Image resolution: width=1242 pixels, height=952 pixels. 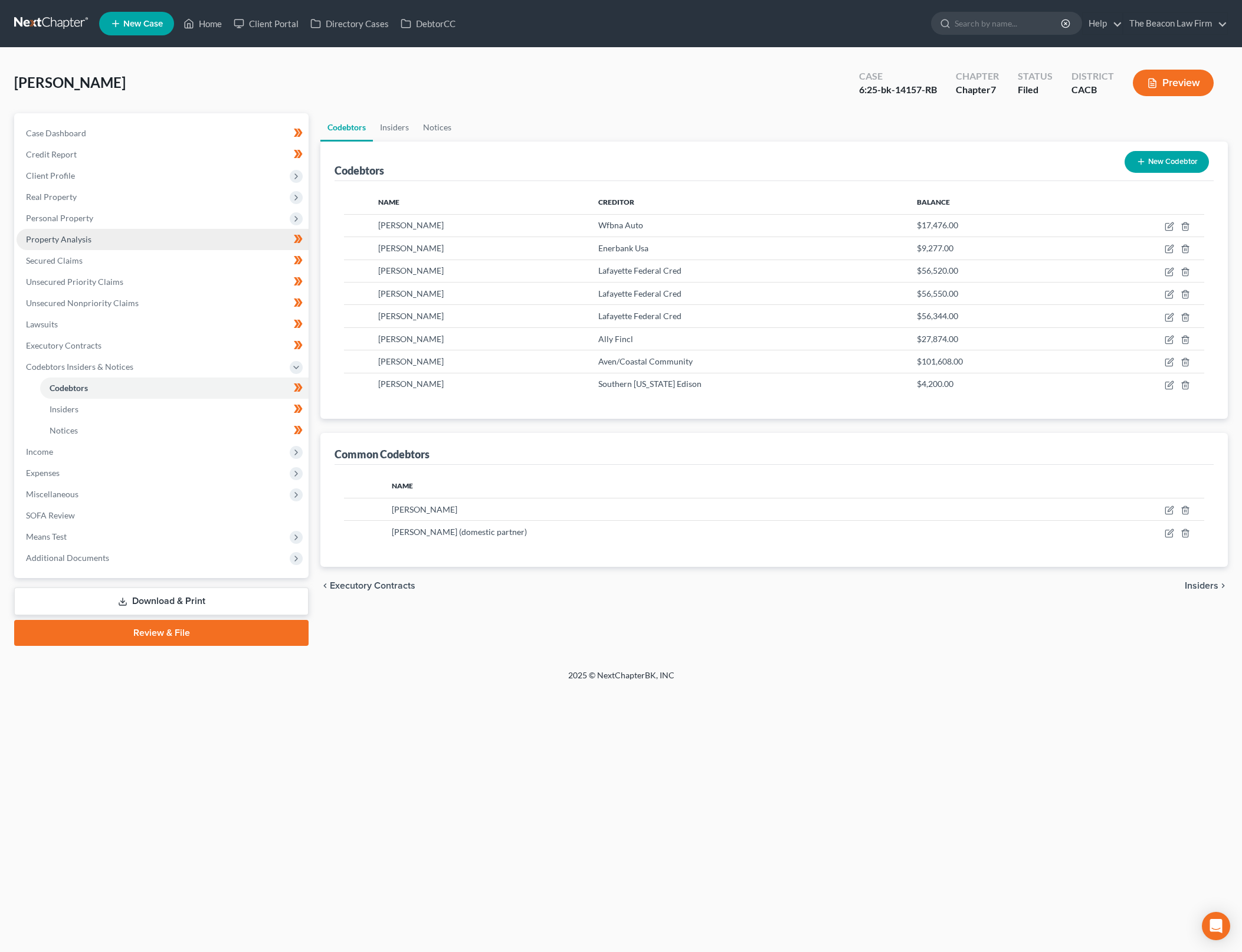 What do you see at coordinates (1092, 76) in the screenshot?
I see `div: District` at bounding box center [1092, 76].